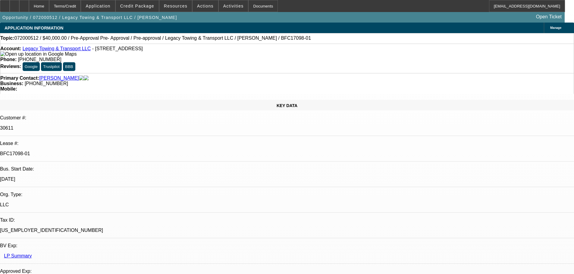 The image size is (574, 274). I want to click on a: View Google Maps, so click(38, 54).